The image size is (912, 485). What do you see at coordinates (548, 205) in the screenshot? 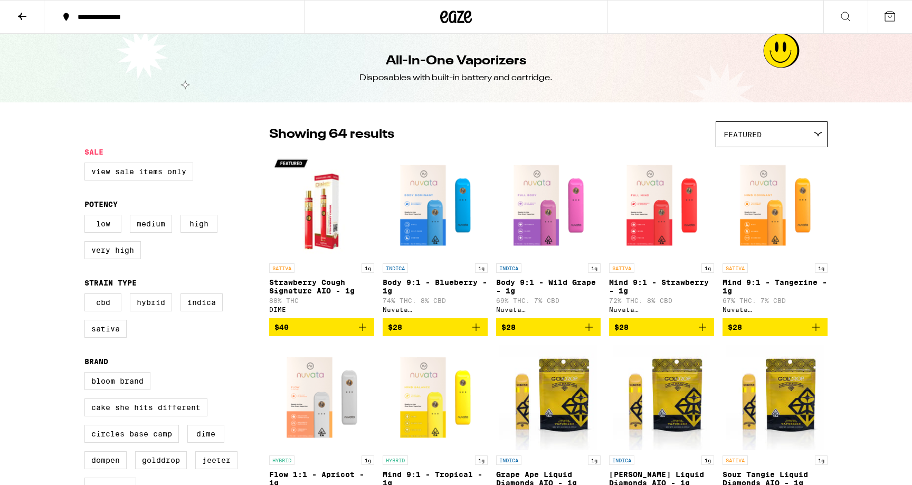
I see `img: Nuvata (CA) - Body 9:1 - Wild Grape - 1g` at bounding box center [548, 205].